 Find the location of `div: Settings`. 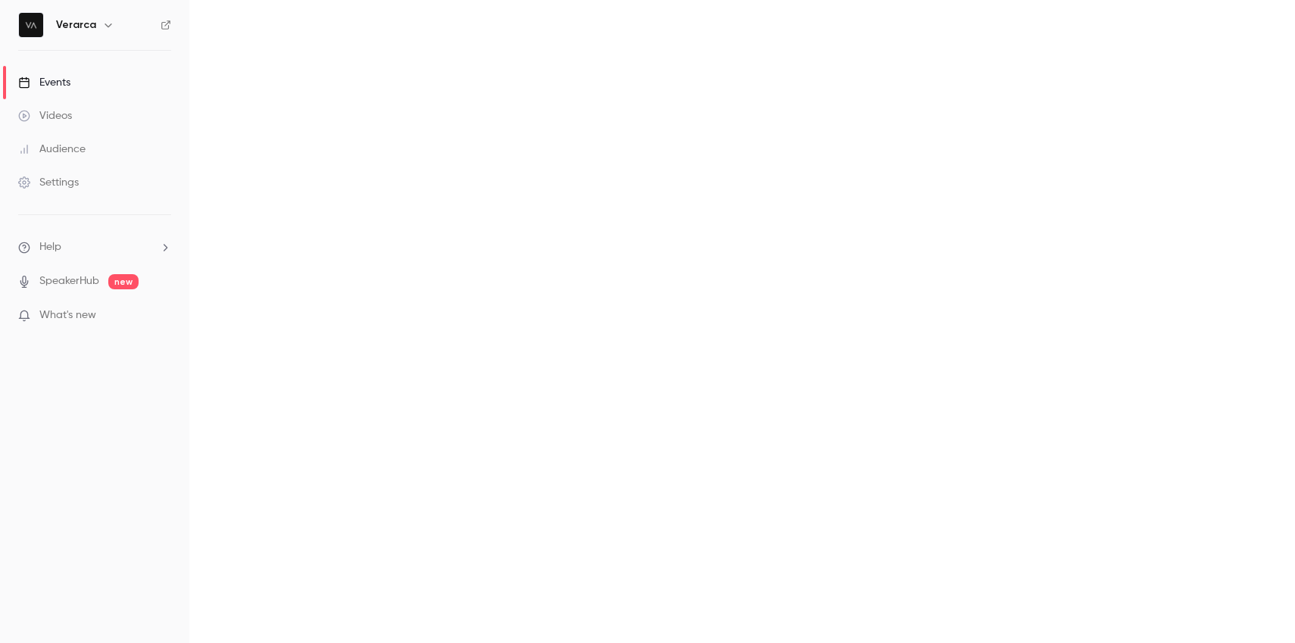

div: Settings is located at coordinates (48, 182).